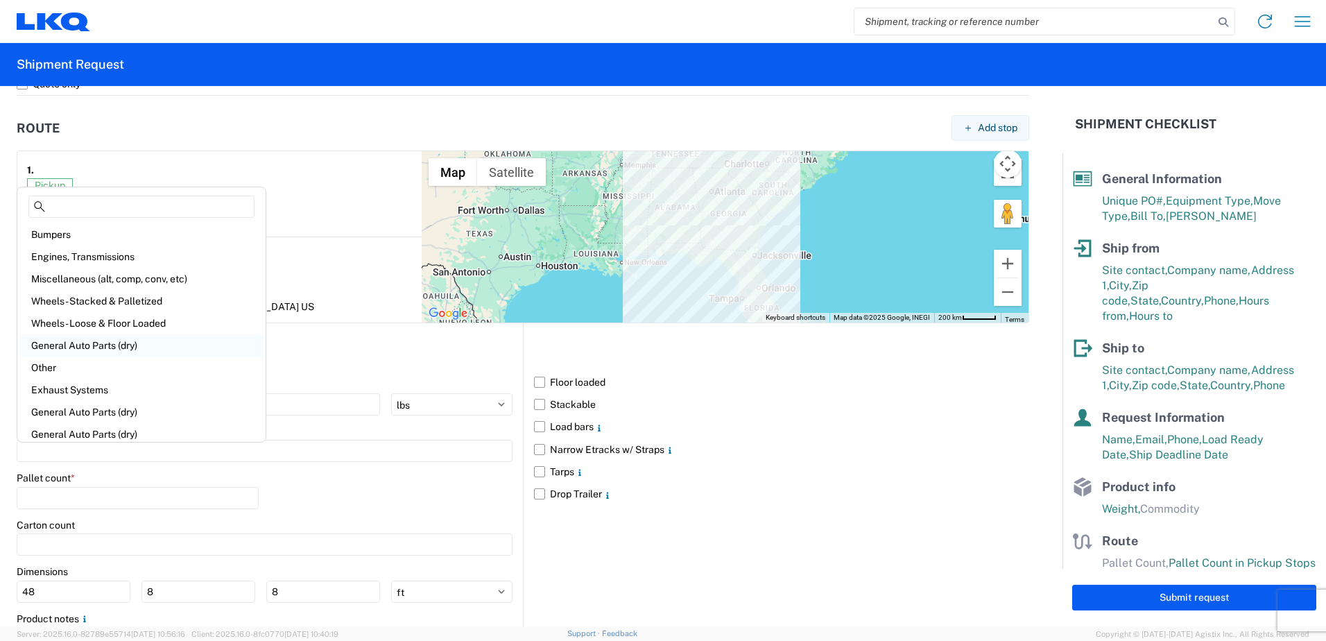  I want to click on span: Route, so click(1120, 540).